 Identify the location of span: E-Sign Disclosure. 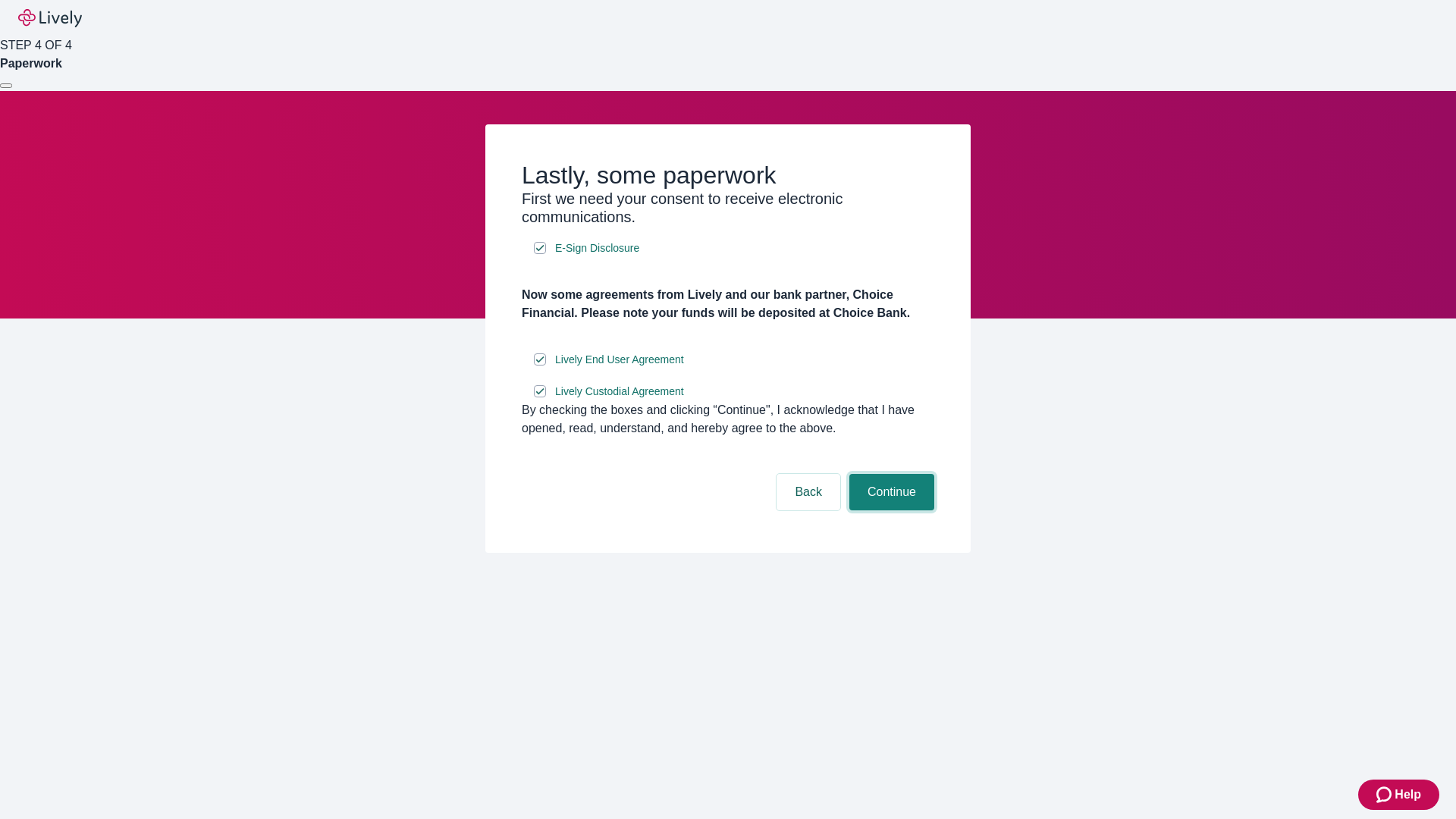
(597, 248).